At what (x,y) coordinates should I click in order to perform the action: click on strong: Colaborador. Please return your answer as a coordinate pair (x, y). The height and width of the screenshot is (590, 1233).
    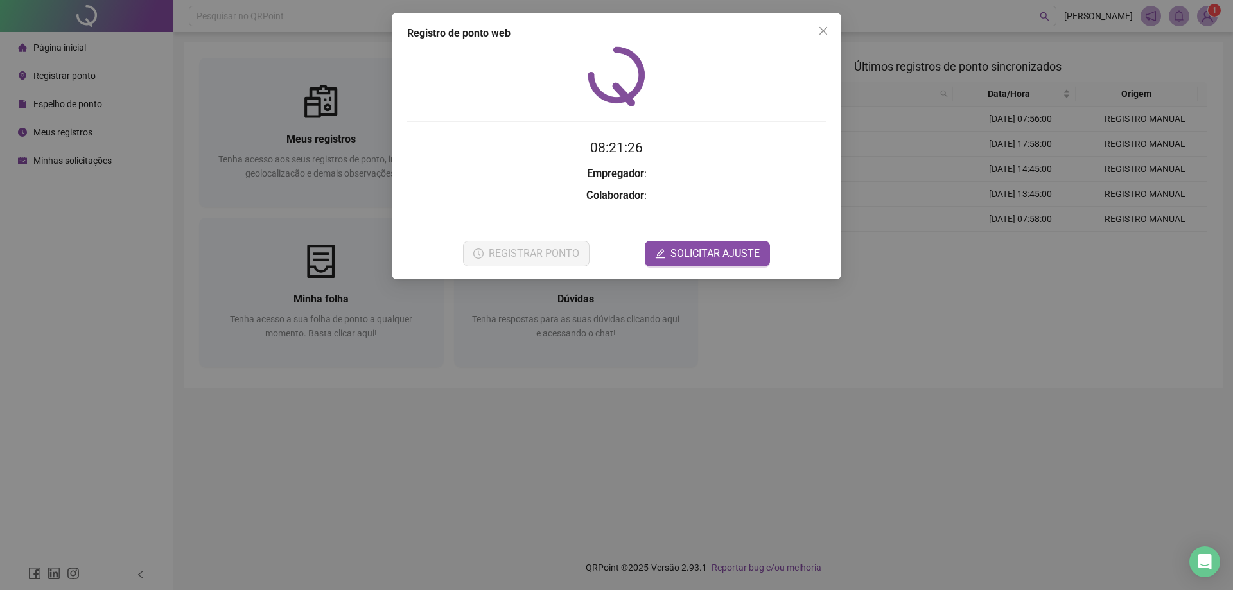
    Looking at the image, I should click on (615, 195).